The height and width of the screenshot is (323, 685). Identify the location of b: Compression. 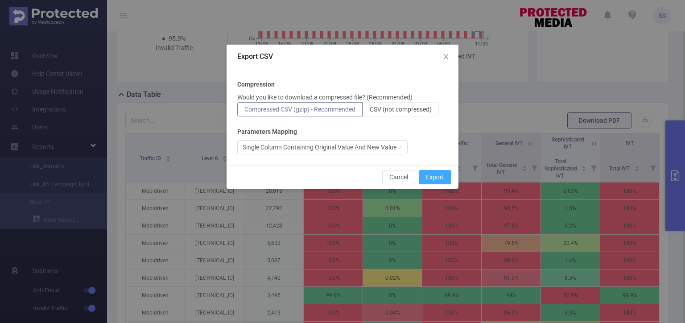
(256, 84).